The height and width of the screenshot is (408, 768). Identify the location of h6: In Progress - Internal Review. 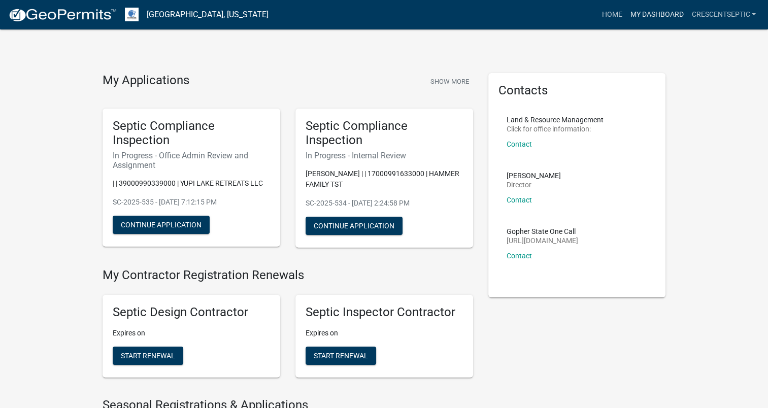
(384, 155).